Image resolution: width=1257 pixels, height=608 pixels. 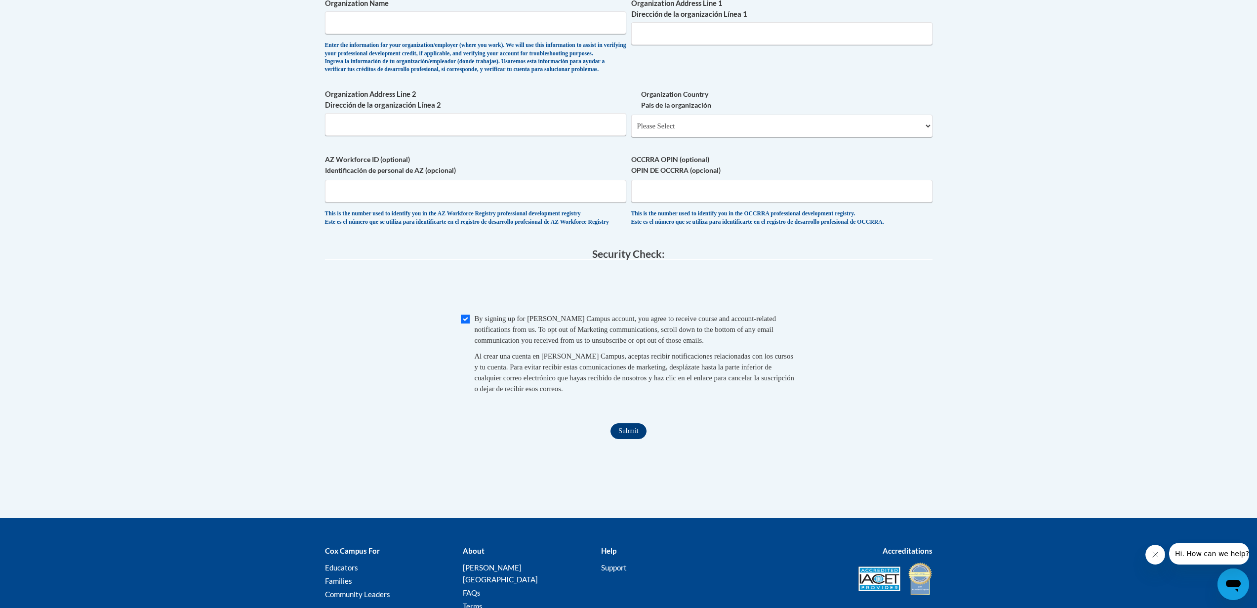 What do you see at coordinates (614, 567) in the screenshot?
I see `a: Support` at bounding box center [614, 567].